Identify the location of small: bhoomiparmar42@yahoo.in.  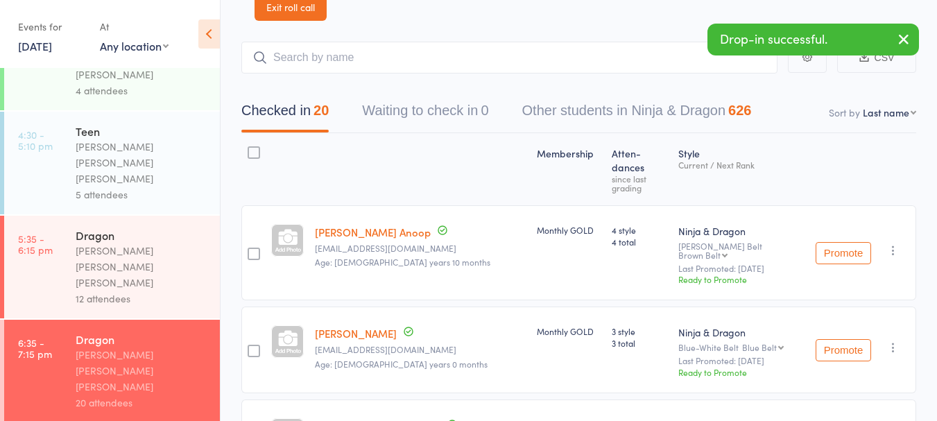
(420, 350).